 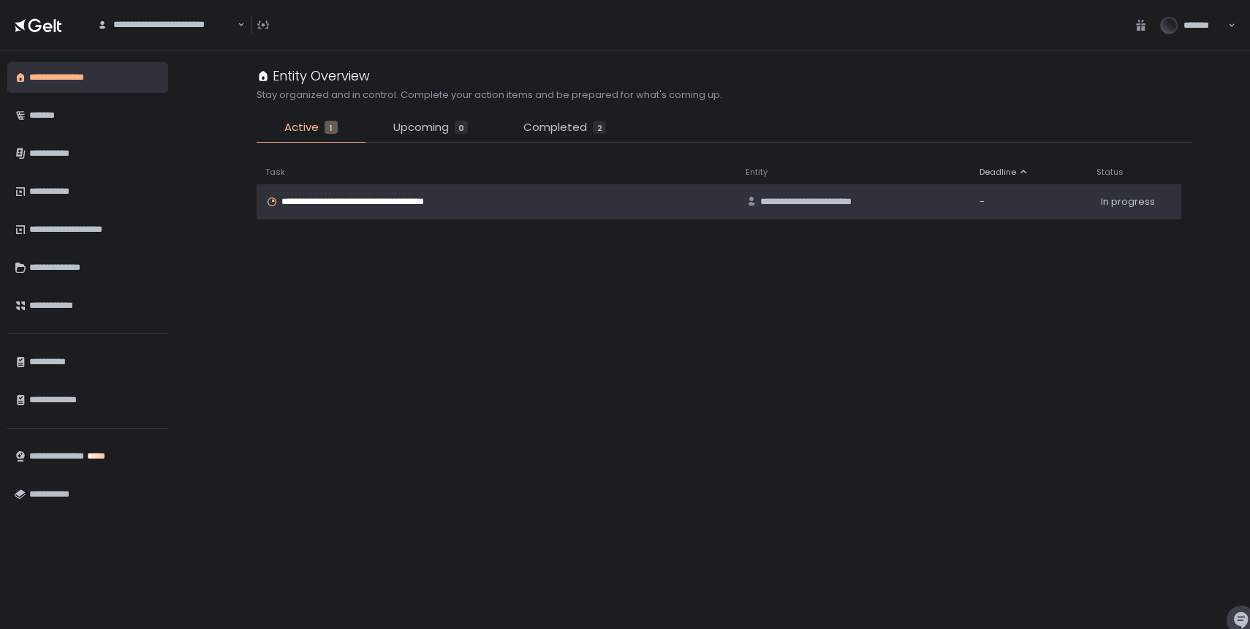 I want to click on div: 2, so click(x=599, y=127).